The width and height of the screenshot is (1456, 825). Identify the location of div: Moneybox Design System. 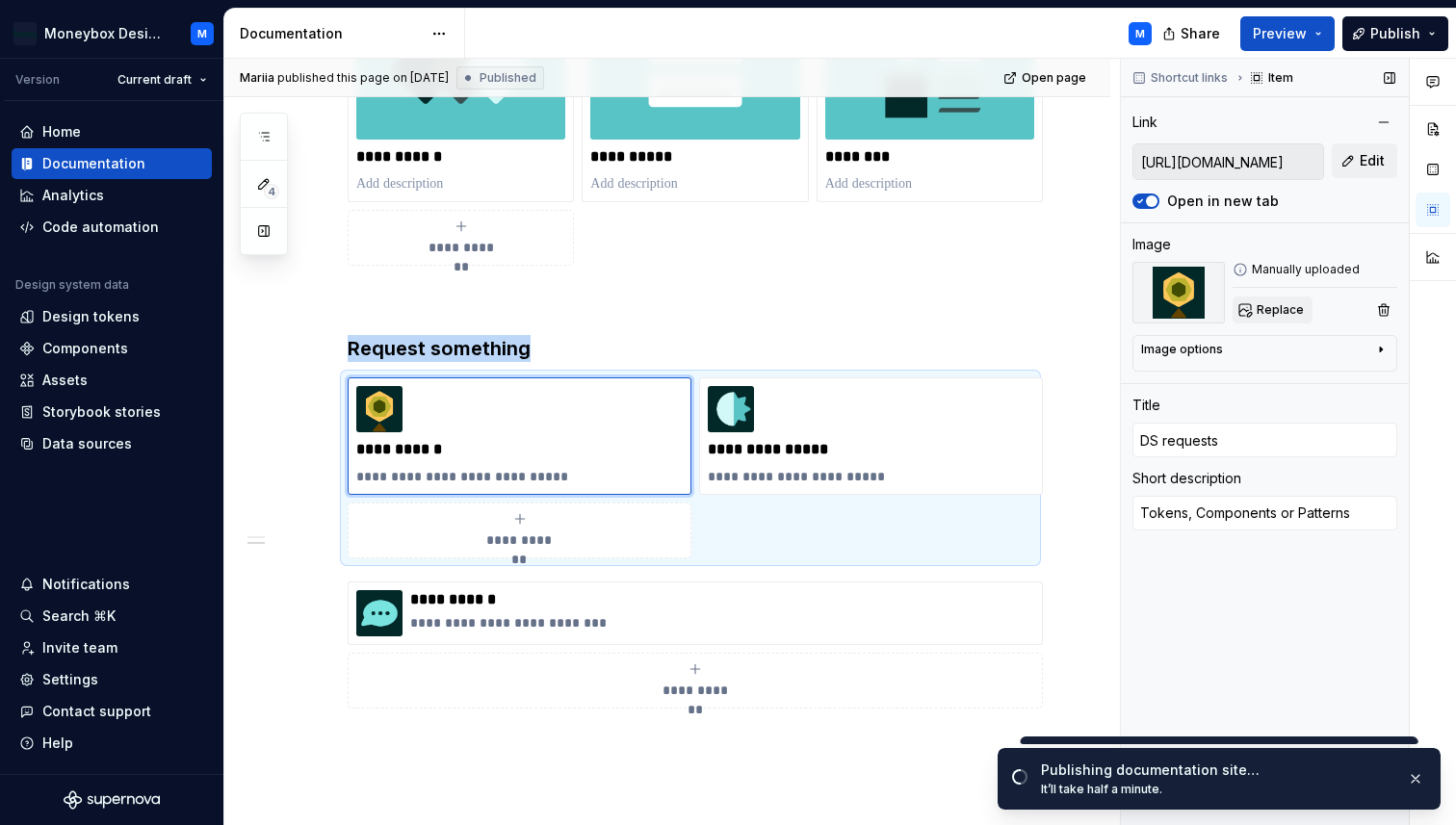
(106, 33).